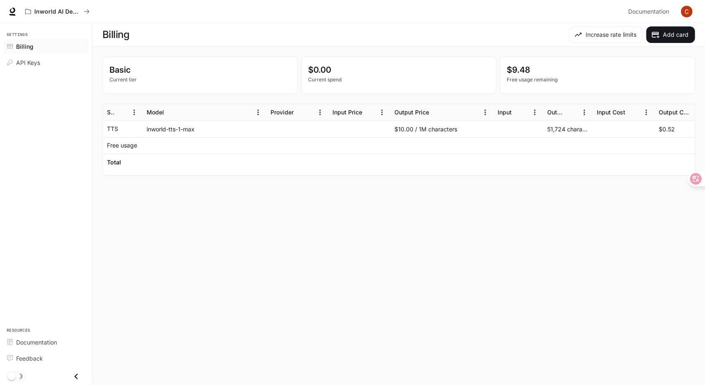 The image size is (705, 385). Describe the element at coordinates (46, 358) in the screenshot. I see `a: Feedback` at that location.